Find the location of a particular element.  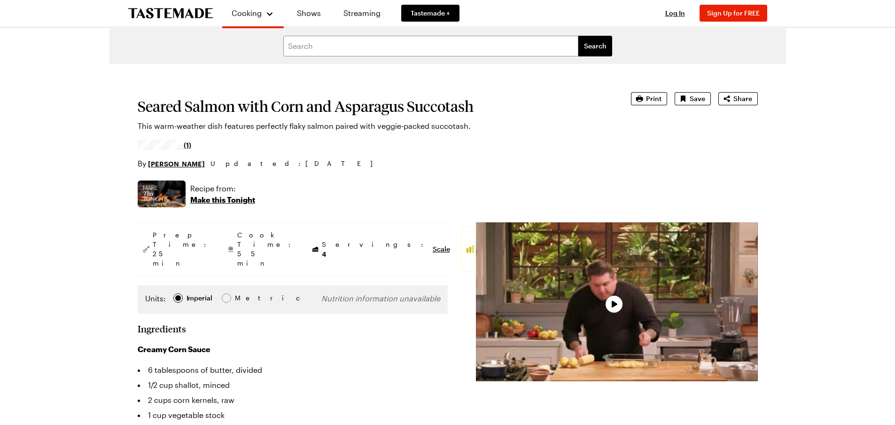

span: Prep Time: 25 min is located at coordinates (182, 249).